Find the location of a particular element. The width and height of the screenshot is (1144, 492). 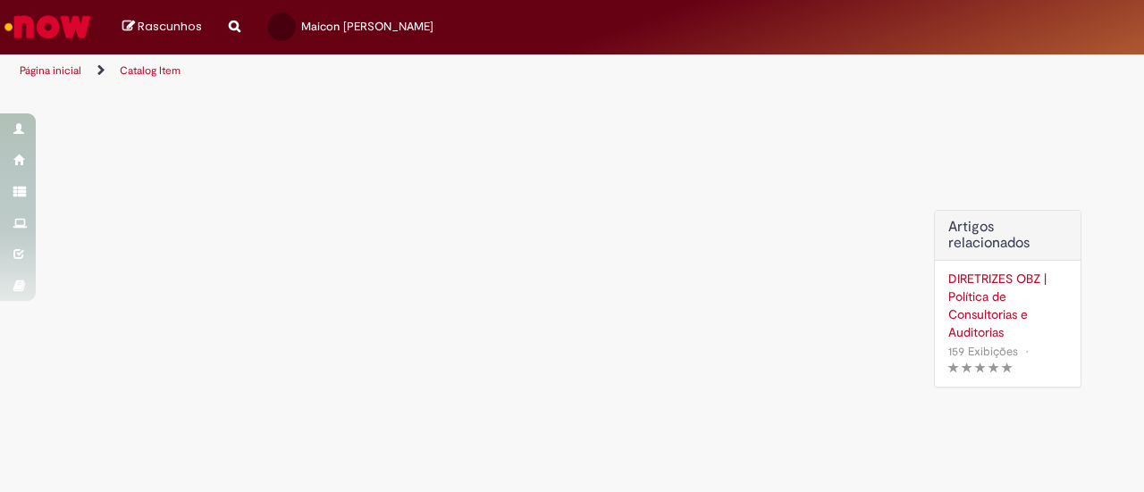

a: Rascunhos is located at coordinates (162, 27).